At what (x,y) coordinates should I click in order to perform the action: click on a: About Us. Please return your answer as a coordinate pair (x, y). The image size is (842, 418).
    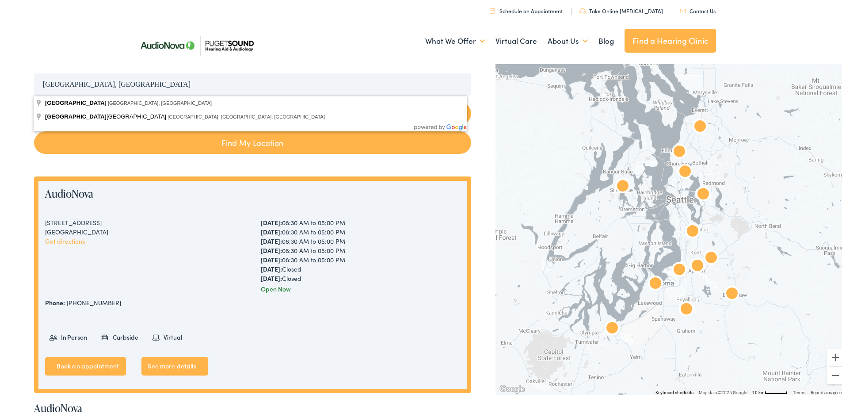
    Looking at the image, I should click on (568, 39).